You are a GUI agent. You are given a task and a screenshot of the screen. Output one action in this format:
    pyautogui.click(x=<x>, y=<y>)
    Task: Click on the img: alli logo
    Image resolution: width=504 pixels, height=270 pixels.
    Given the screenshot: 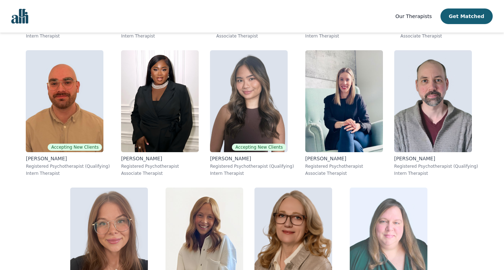 What is the action you would take?
    pyautogui.click(x=20, y=16)
    